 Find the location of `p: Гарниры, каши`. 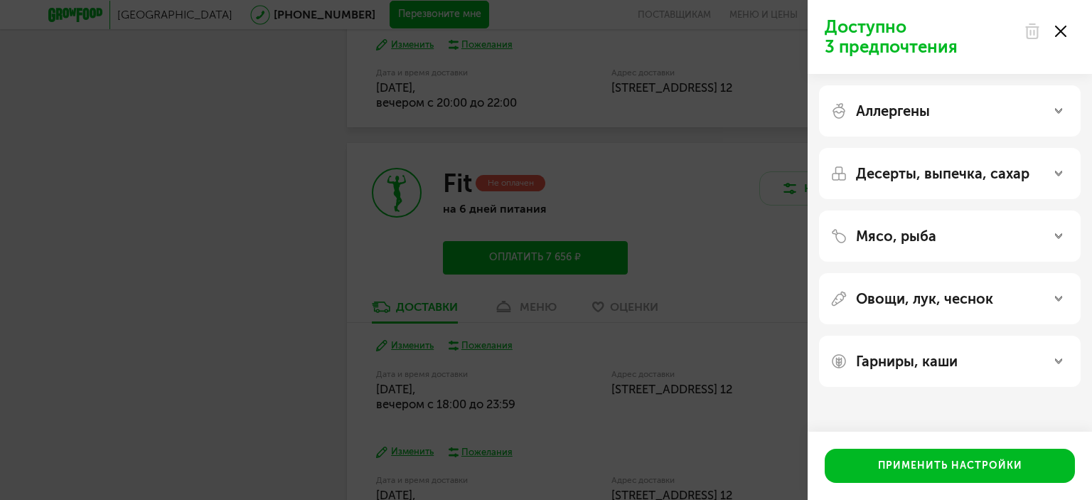

p: Гарниры, каши is located at coordinates (907, 361).